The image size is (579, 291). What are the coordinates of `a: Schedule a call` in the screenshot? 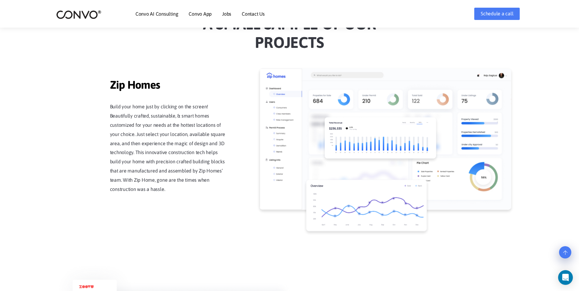 It's located at (497, 14).